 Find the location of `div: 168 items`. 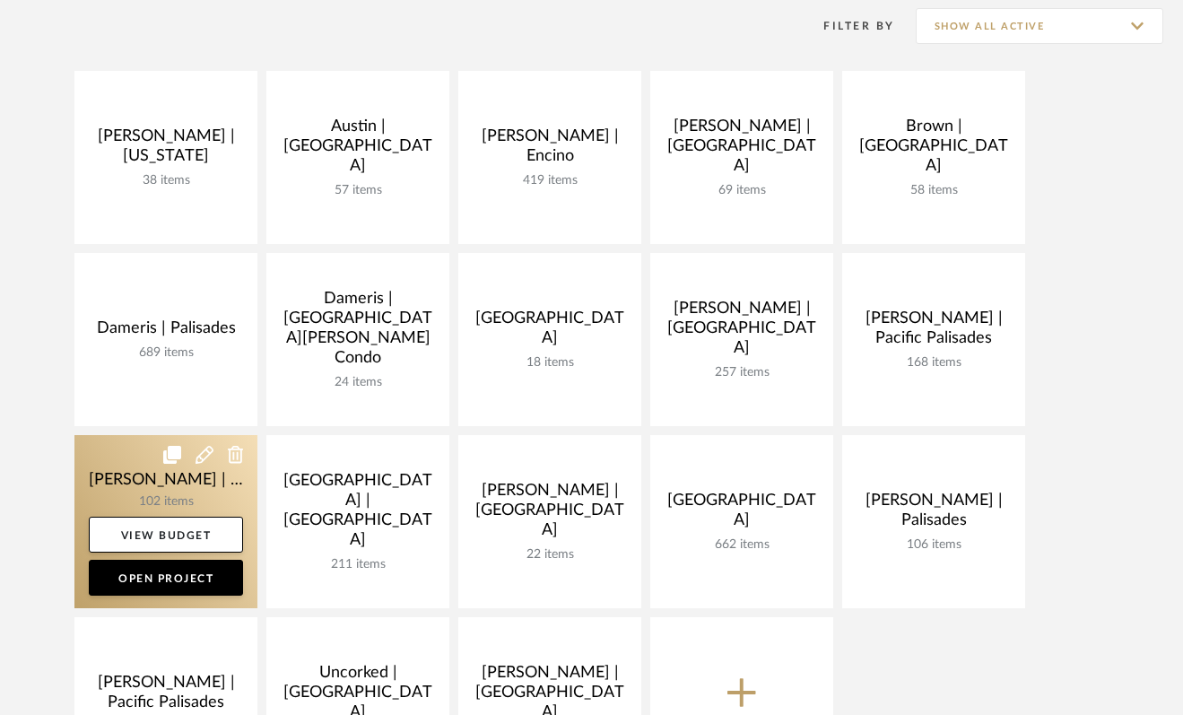

div: 168 items is located at coordinates (933, 362).